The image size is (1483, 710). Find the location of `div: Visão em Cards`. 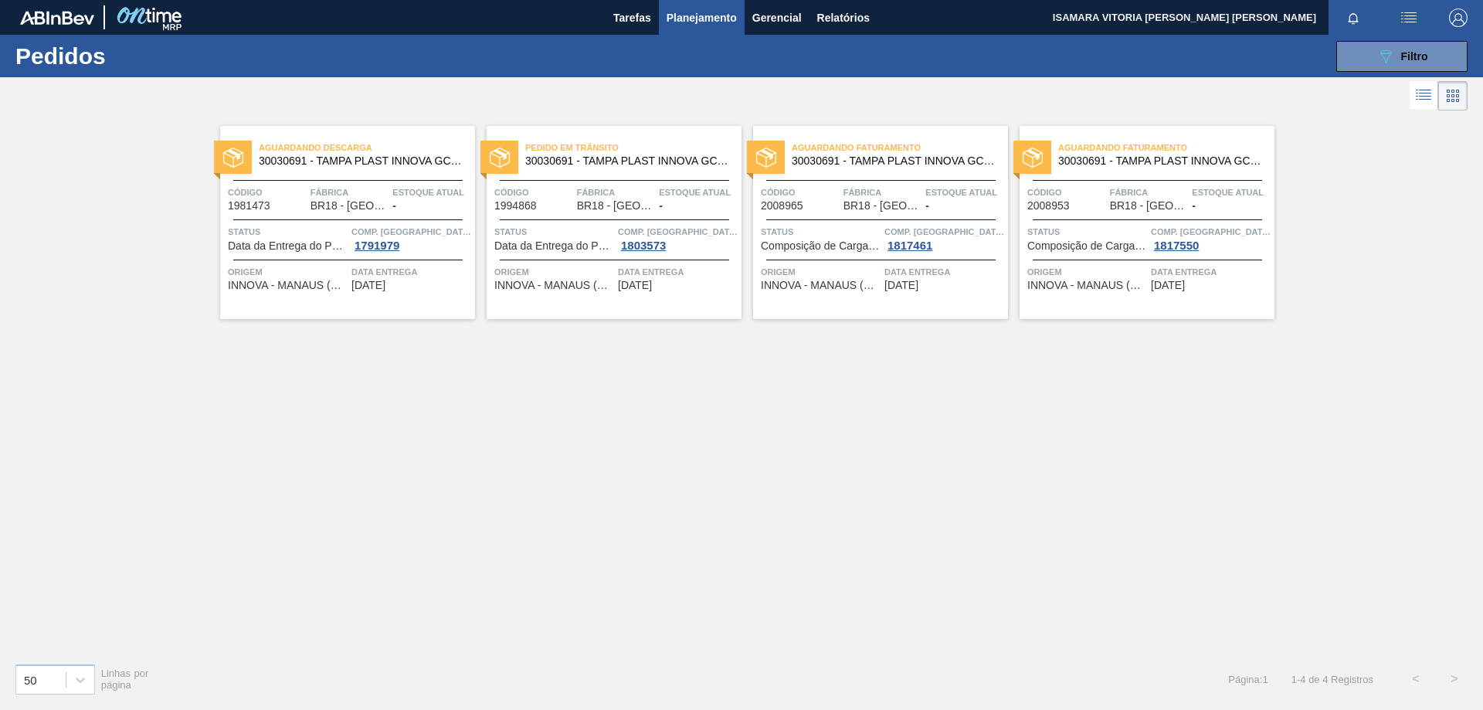

div: Visão em Cards is located at coordinates (1453, 96).